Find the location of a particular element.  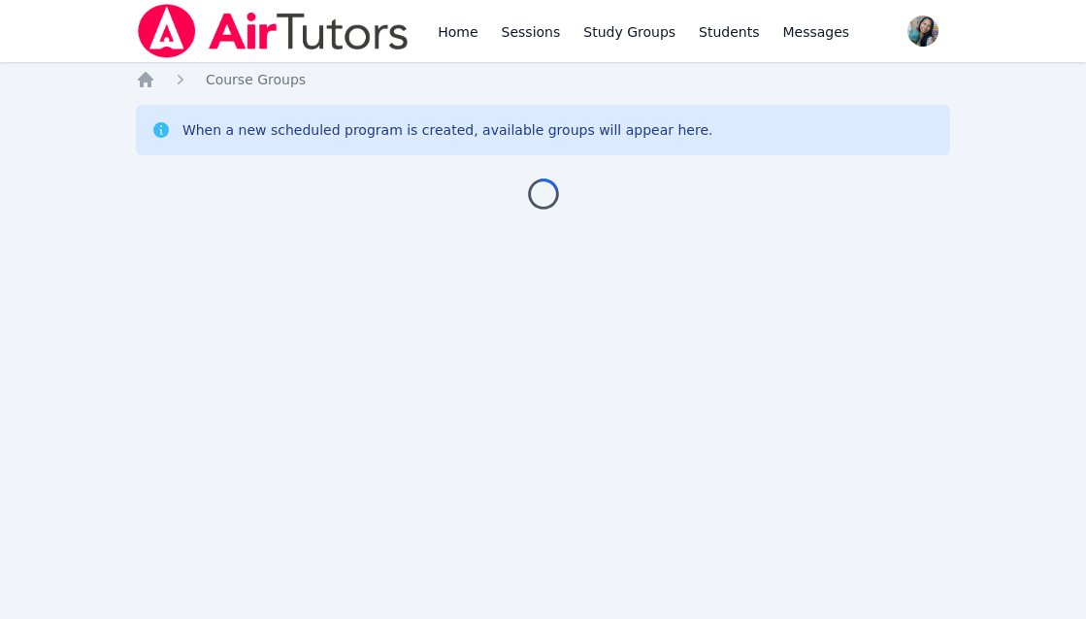

nav: Breadcrumb is located at coordinates (542, 80).